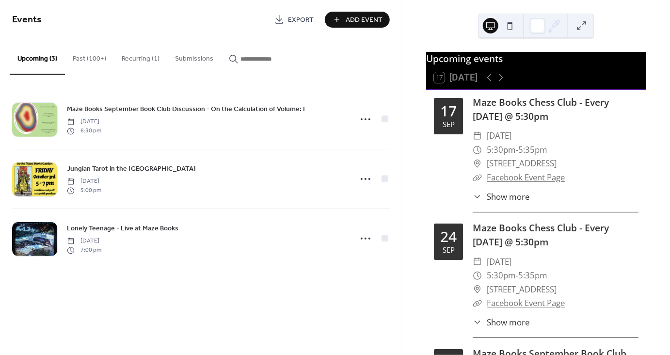 The height and width of the screenshot is (355, 670). What do you see at coordinates (123, 229) in the screenshot?
I see `span: Lonely Teenage - Live at Maze Books` at bounding box center [123, 229].